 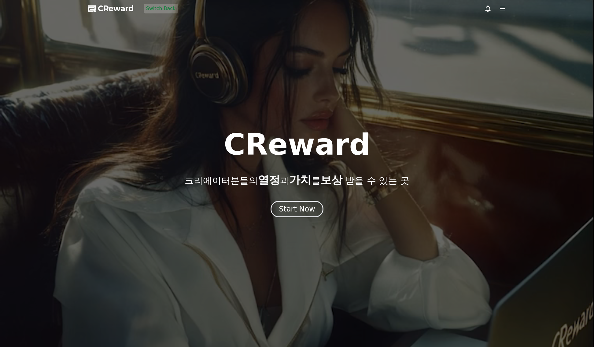 What do you see at coordinates (297, 210) in the screenshot?
I see `a: Start Now` at bounding box center [297, 210].